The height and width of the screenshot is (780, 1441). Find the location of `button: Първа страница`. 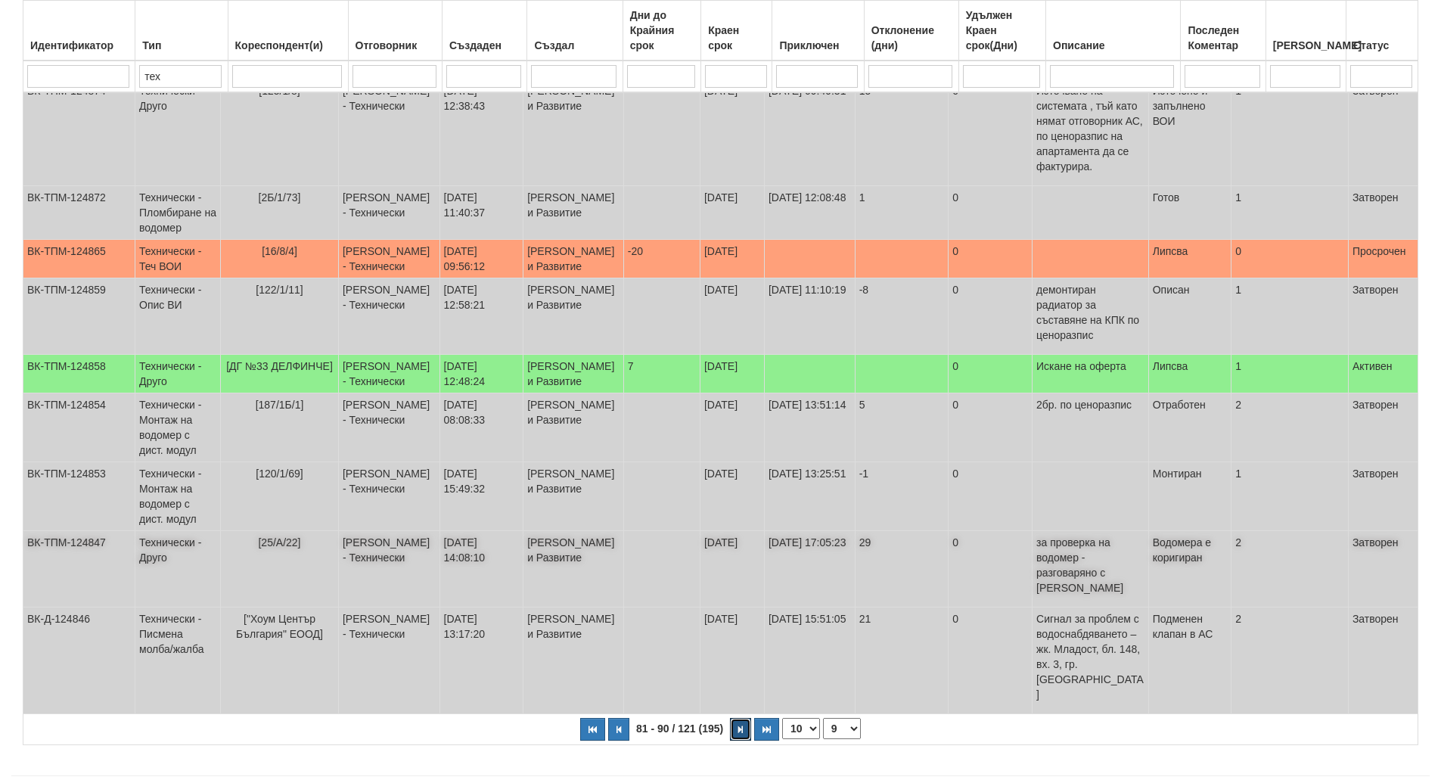

button: Първа страница is located at coordinates (592, 729).